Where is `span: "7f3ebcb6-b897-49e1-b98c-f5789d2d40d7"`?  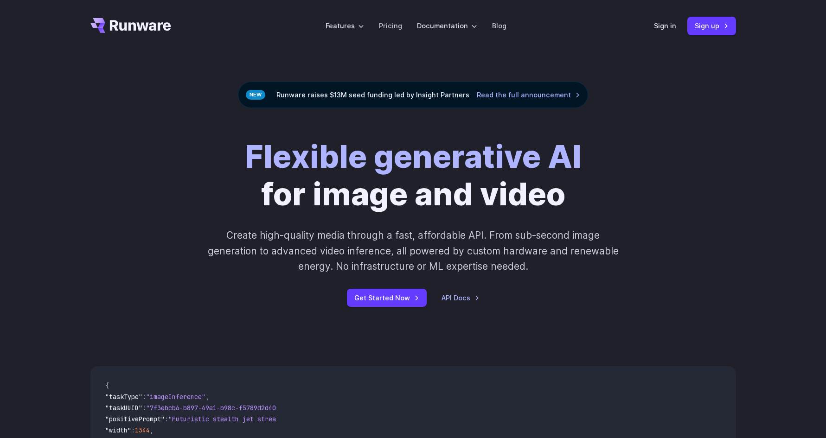
span: "7f3ebcb6-b897-49e1-b98c-f5789d2d40d7" is located at coordinates (217, 408).